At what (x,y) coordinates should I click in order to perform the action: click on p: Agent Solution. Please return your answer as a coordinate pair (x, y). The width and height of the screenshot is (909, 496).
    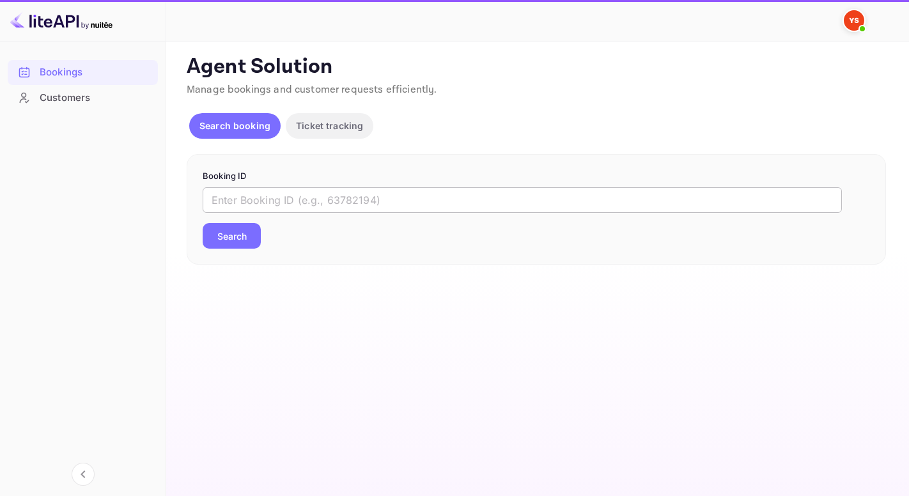
    Looking at the image, I should click on (536, 67).